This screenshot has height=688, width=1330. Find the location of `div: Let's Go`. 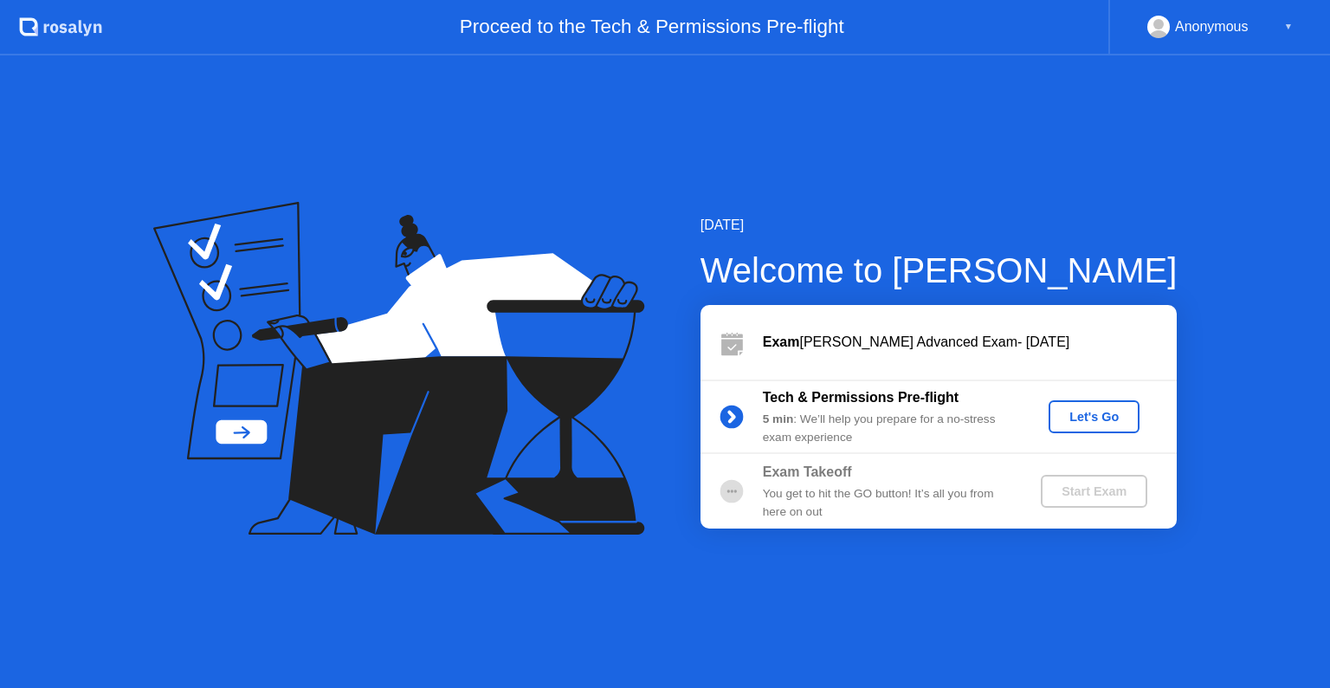

div: Let's Go is located at coordinates (1094, 417).